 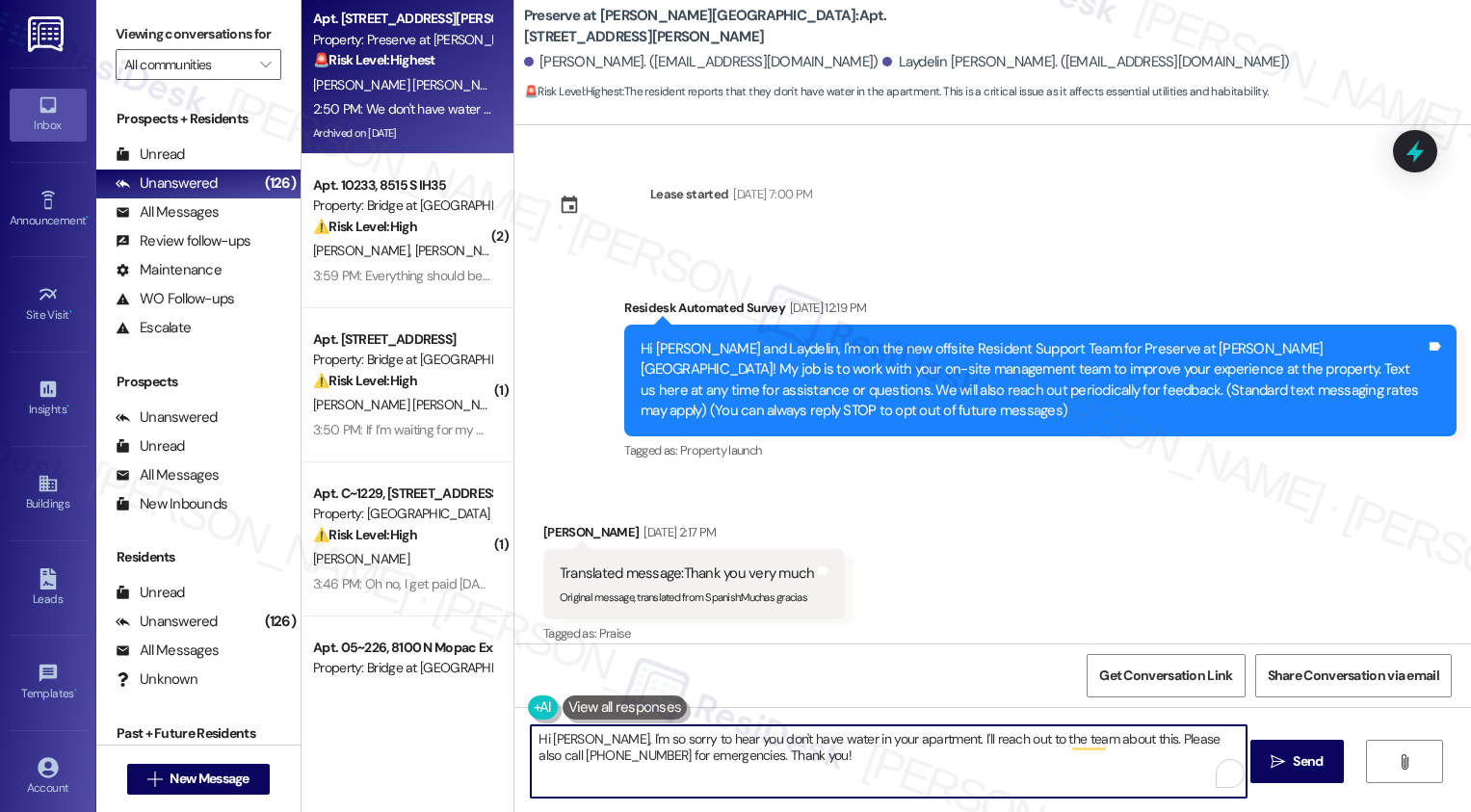 I want to click on div: 2:50 PM: We don't have water in the apartment, so click(x=445, y=108).